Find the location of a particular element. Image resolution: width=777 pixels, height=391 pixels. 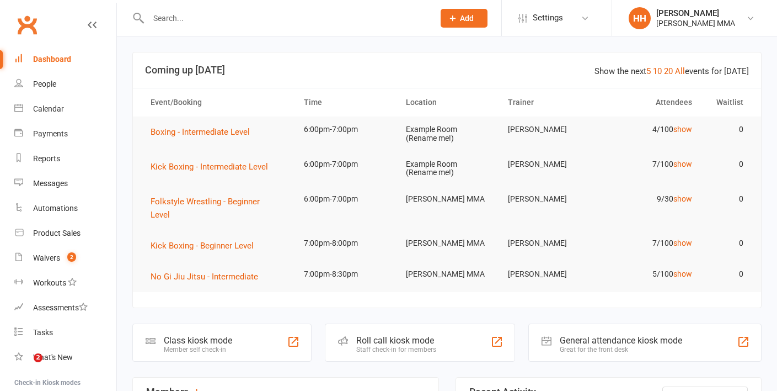

div: HH is located at coordinates (640, 18).